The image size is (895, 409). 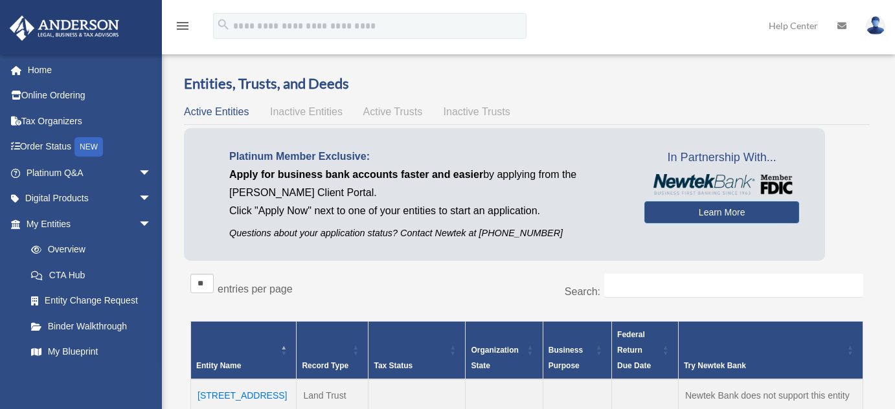 I want to click on a: Digital Productsarrow_drop_down, so click(x=90, y=199).